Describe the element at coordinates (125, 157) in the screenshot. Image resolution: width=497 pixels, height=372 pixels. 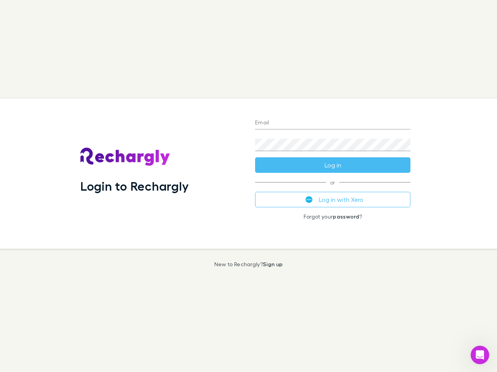
I see `img: Rechargly's Logo` at that location.